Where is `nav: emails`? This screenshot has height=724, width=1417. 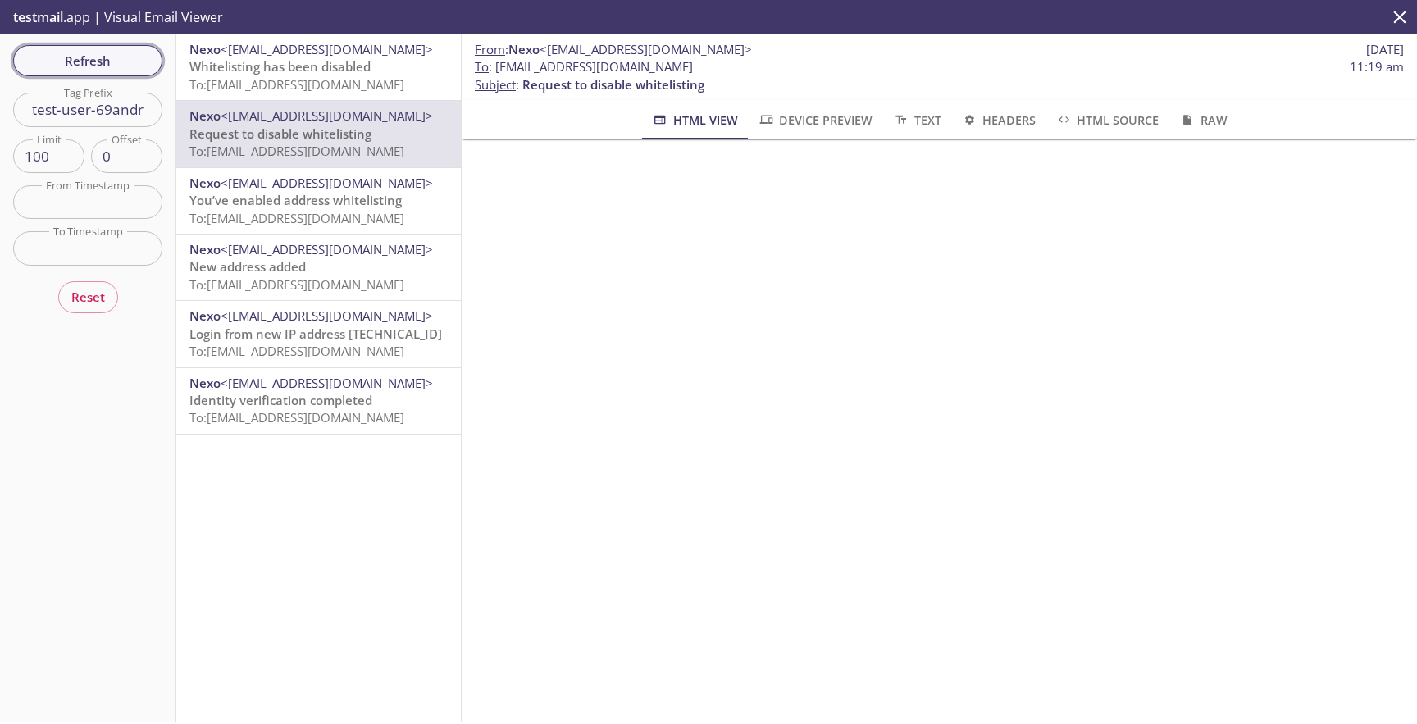 nav: emails is located at coordinates (318, 235).